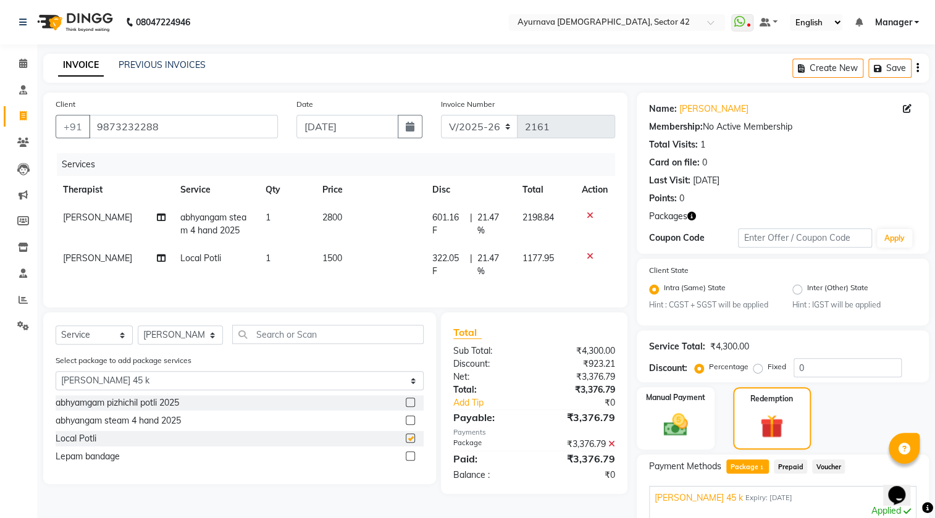 This screenshot has width=935, height=518. I want to click on a: INVOICE, so click(81, 65).